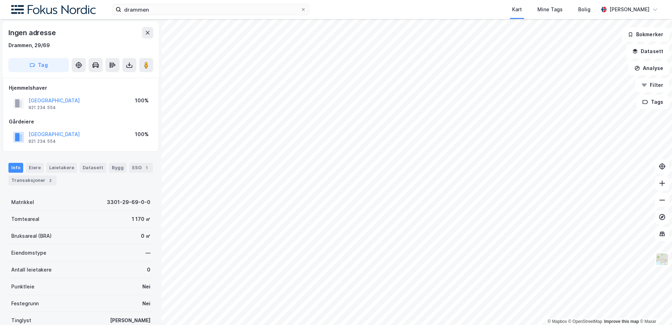 This screenshot has width=672, height=325. What do you see at coordinates (32, 180) in the screenshot?
I see `div: Transaksjoner` at bounding box center [32, 180].